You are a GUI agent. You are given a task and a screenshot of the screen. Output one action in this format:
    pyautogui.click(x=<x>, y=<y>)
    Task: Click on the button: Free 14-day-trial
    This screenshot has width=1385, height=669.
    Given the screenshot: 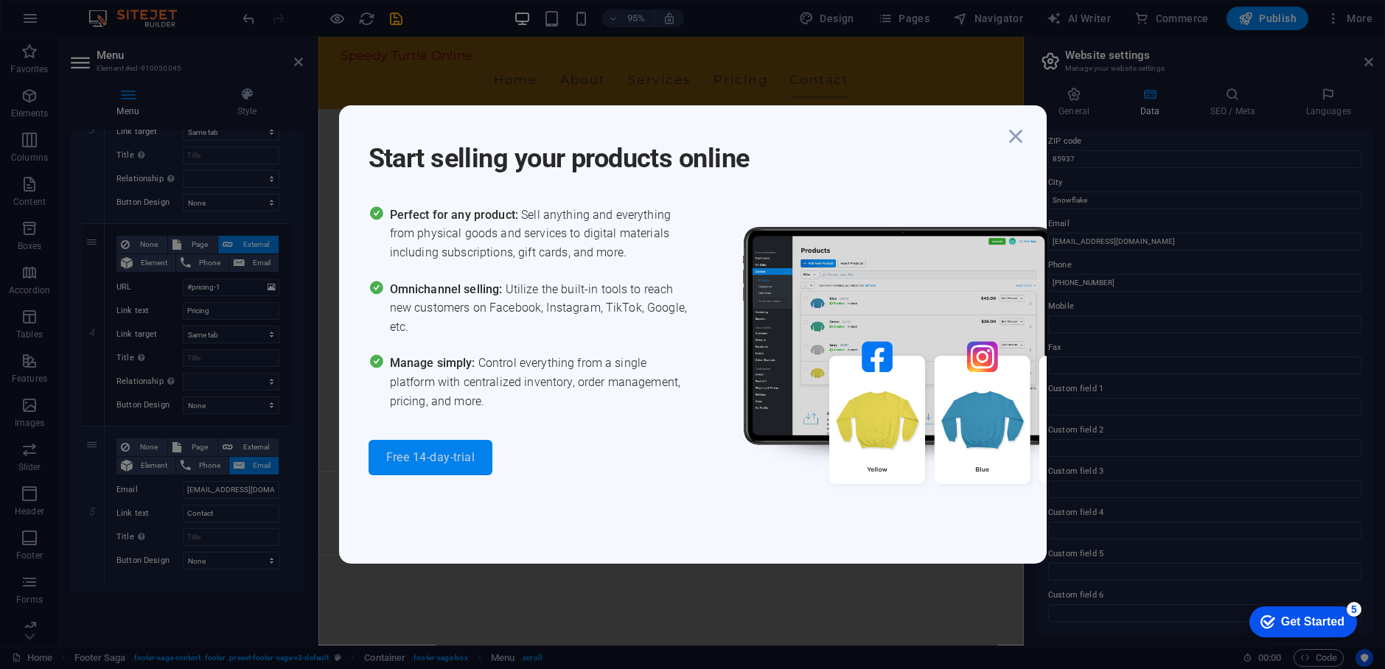 What is the action you would take?
    pyautogui.click(x=430, y=458)
    